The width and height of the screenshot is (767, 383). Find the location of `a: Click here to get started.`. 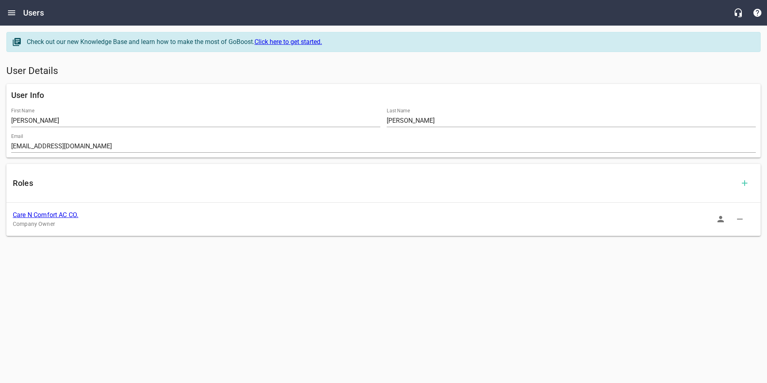

a: Click here to get started. is located at coordinates (288, 42).